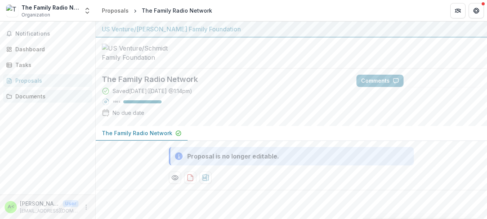 This screenshot has height=219, width=487. I want to click on h2: The Family Radio Network, so click(223, 79).